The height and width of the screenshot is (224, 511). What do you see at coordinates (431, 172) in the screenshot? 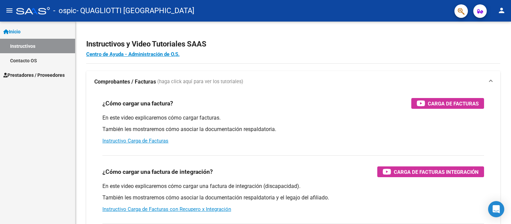
I see `button: Carga de Facturas Integración` at bounding box center [431, 172].